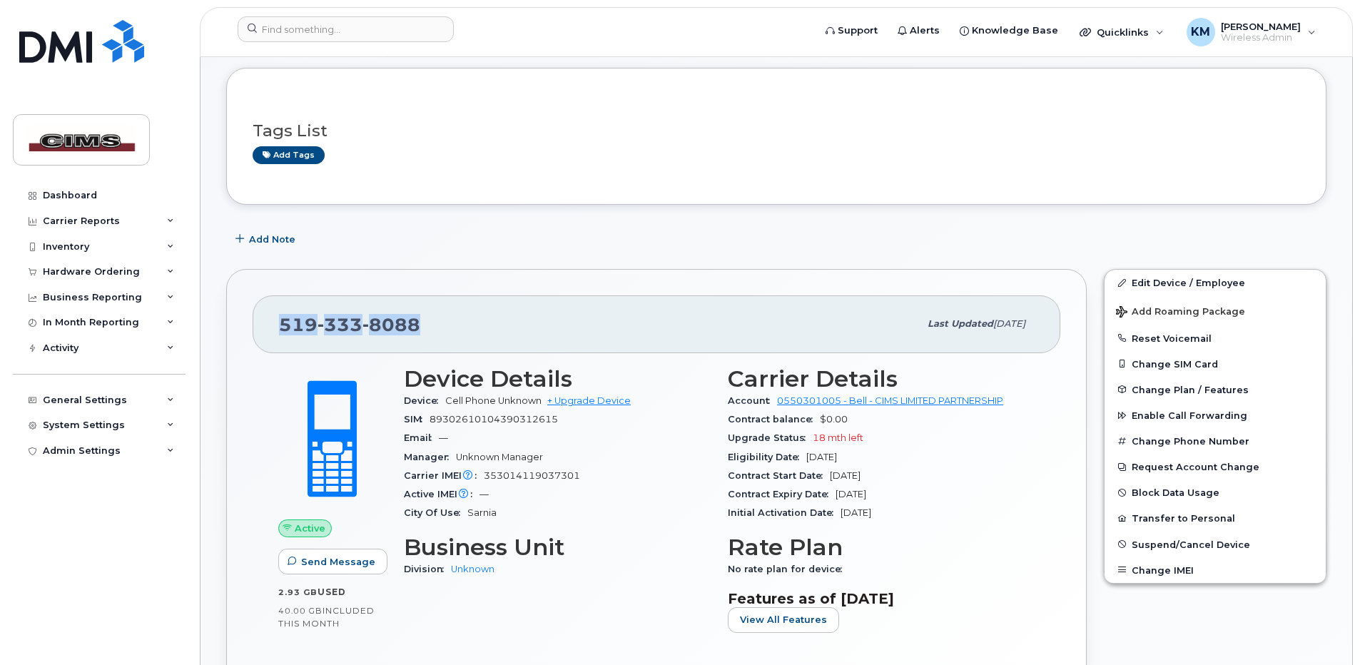  What do you see at coordinates (338, 562) in the screenshot?
I see `span: Send Message` at bounding box center [338, 562].